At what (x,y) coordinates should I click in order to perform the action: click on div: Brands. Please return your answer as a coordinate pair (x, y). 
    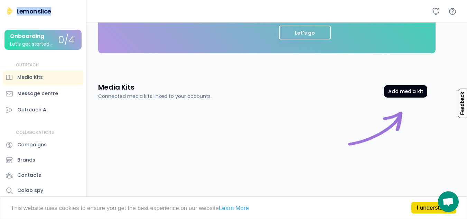
    Looking at the image, I should click on (26, 160).